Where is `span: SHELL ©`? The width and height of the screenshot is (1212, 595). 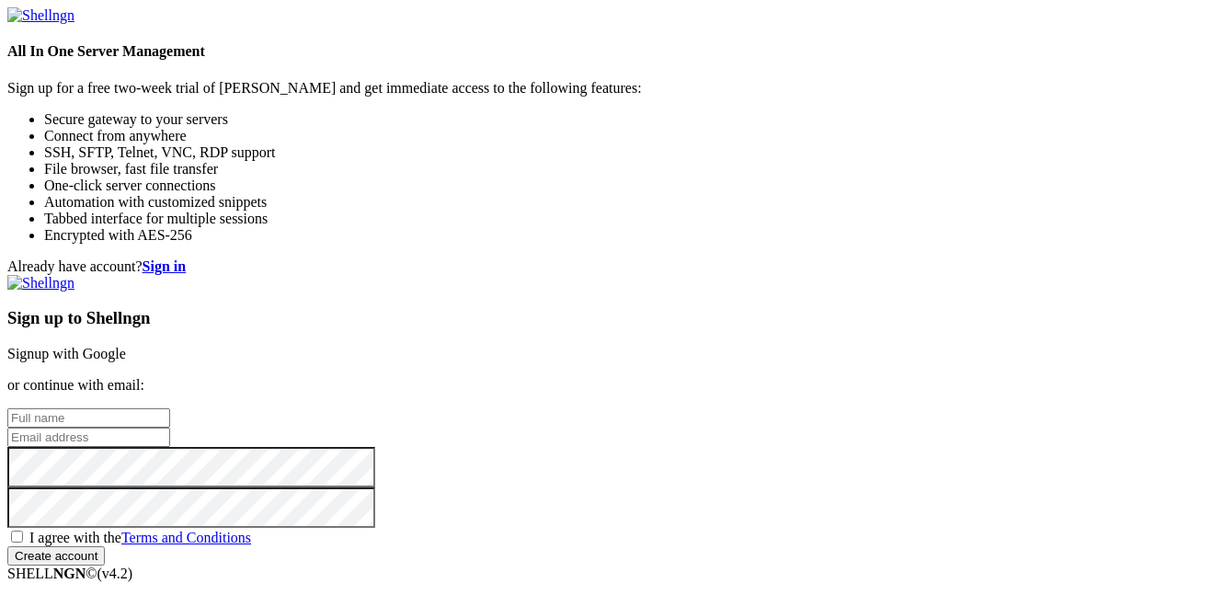
span: SHELL © is located at coordinates (70, 573).